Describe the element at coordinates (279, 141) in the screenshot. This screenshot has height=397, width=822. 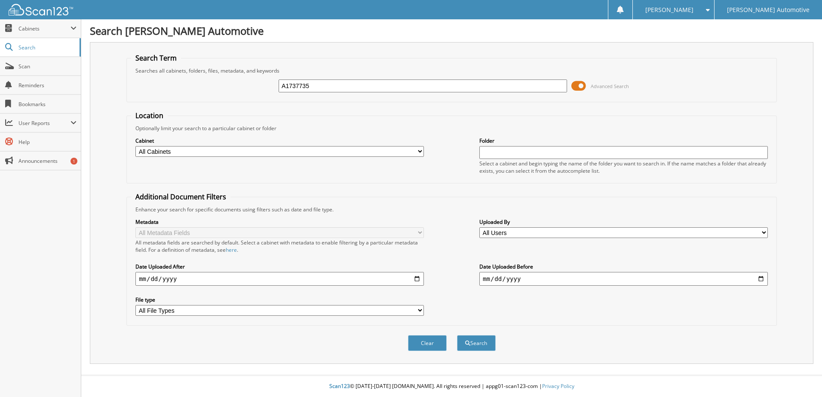
I see `label: Cabinet` at that location.